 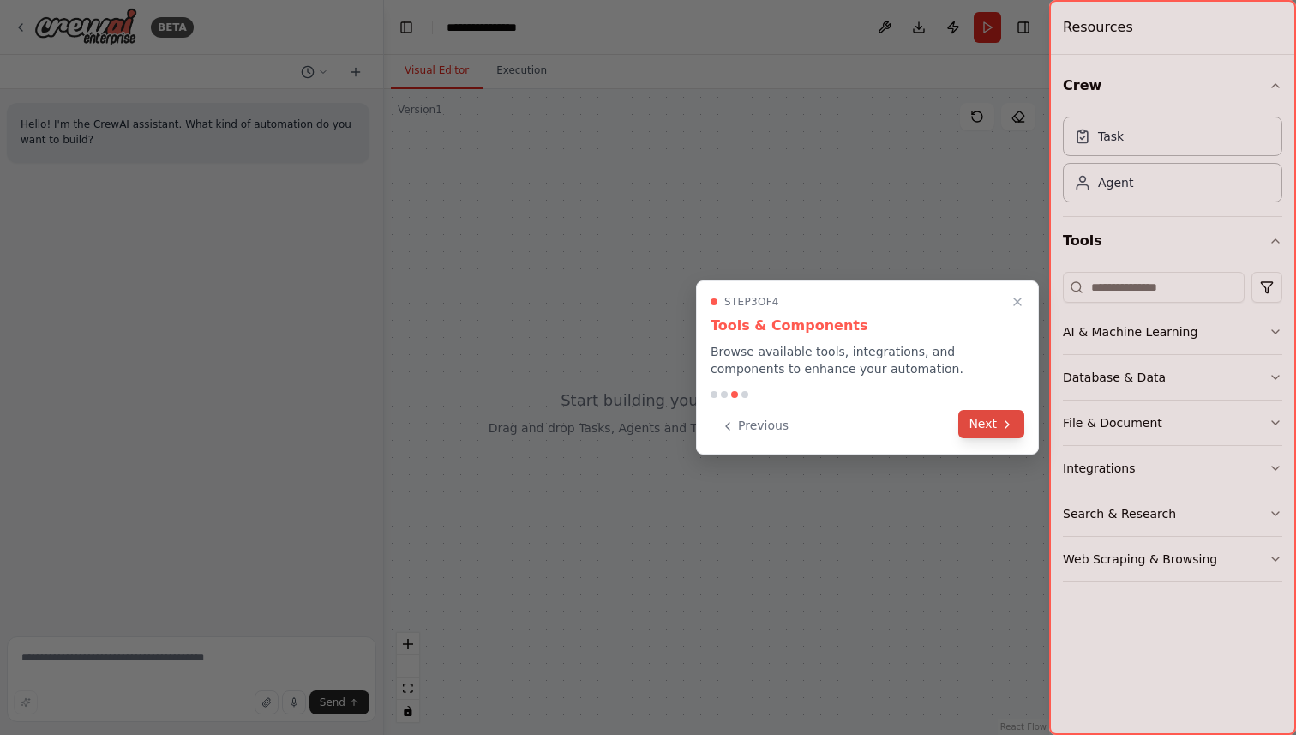 I want to click on h3: Tools & Components, so click(x=868, y=326).